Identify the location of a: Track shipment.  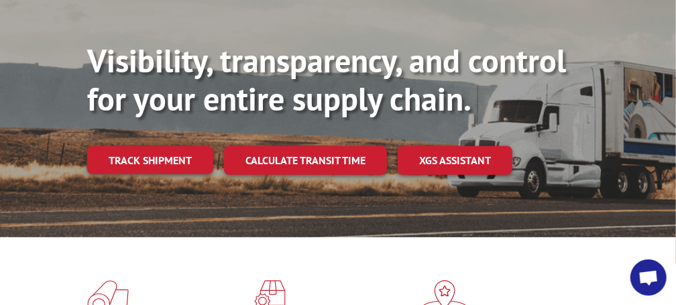
(150, 160).